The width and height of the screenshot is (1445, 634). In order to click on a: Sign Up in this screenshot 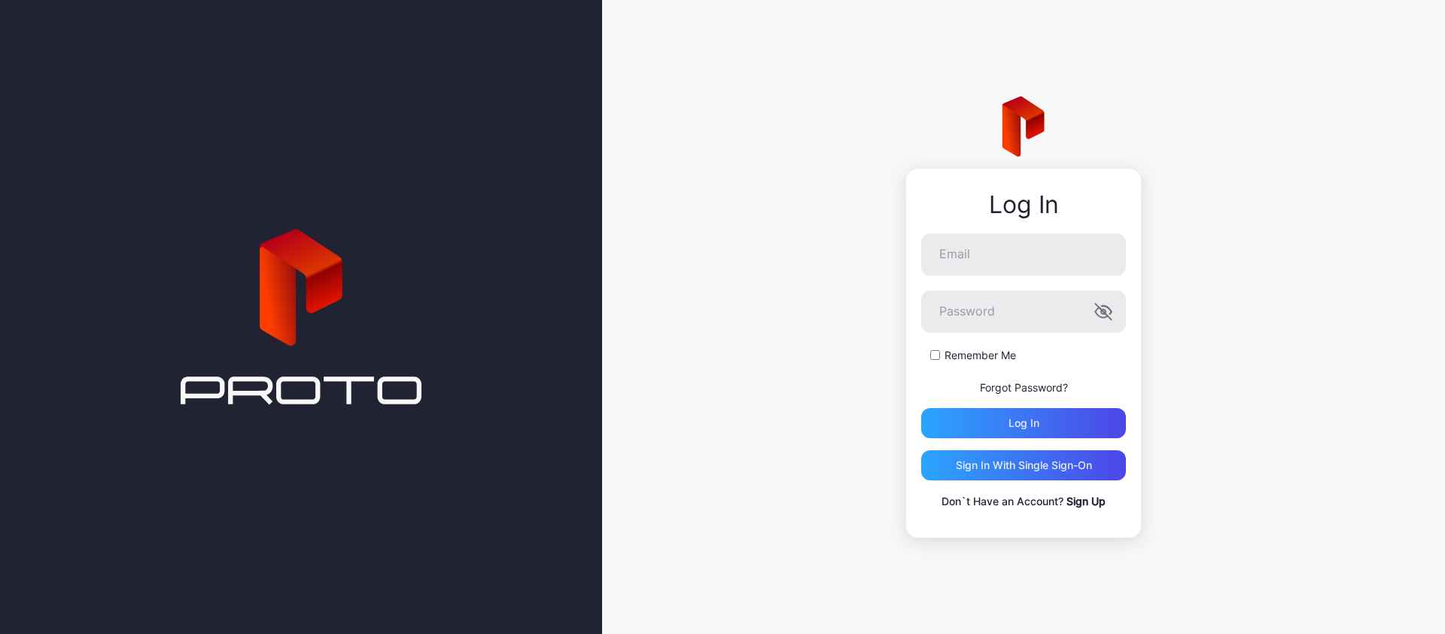, I will do `click(1086, 501)`.